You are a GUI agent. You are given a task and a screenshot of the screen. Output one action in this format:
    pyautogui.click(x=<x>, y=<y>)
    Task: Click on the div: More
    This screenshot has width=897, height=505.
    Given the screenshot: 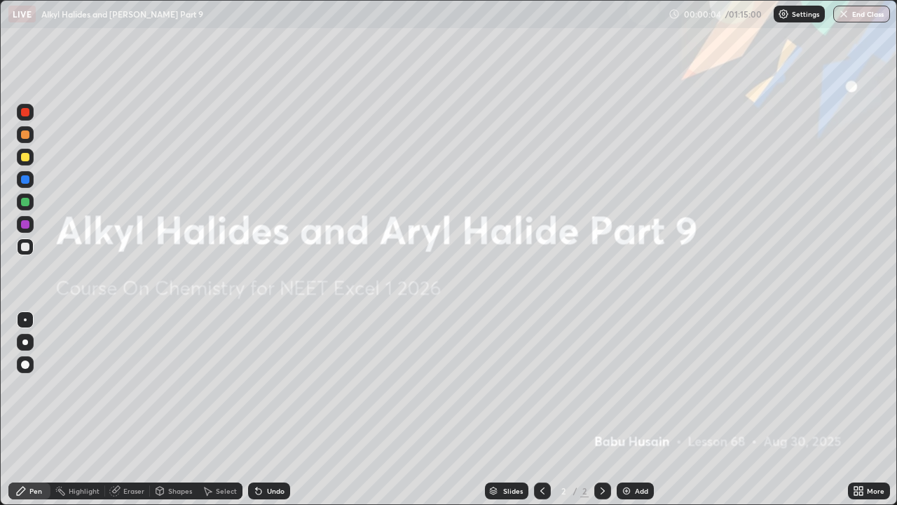 What is the action you would take?
    pyautogui.click(x=875, y=491)
    